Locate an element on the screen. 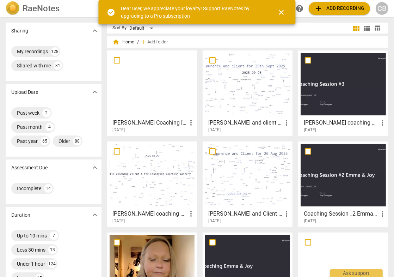 The height and width of the screenshot is (277, 394). span: table_chart is located at coordinates (378, 28).